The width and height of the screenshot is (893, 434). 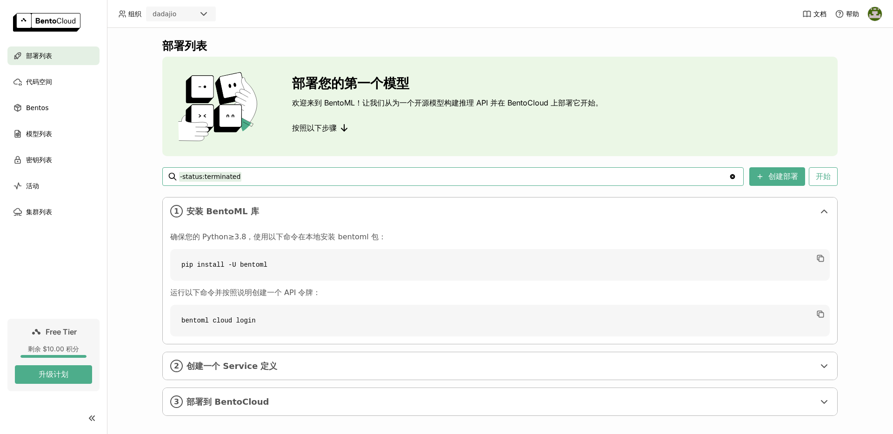 I want to click on span: Bentos, so click(x=37, y=108).